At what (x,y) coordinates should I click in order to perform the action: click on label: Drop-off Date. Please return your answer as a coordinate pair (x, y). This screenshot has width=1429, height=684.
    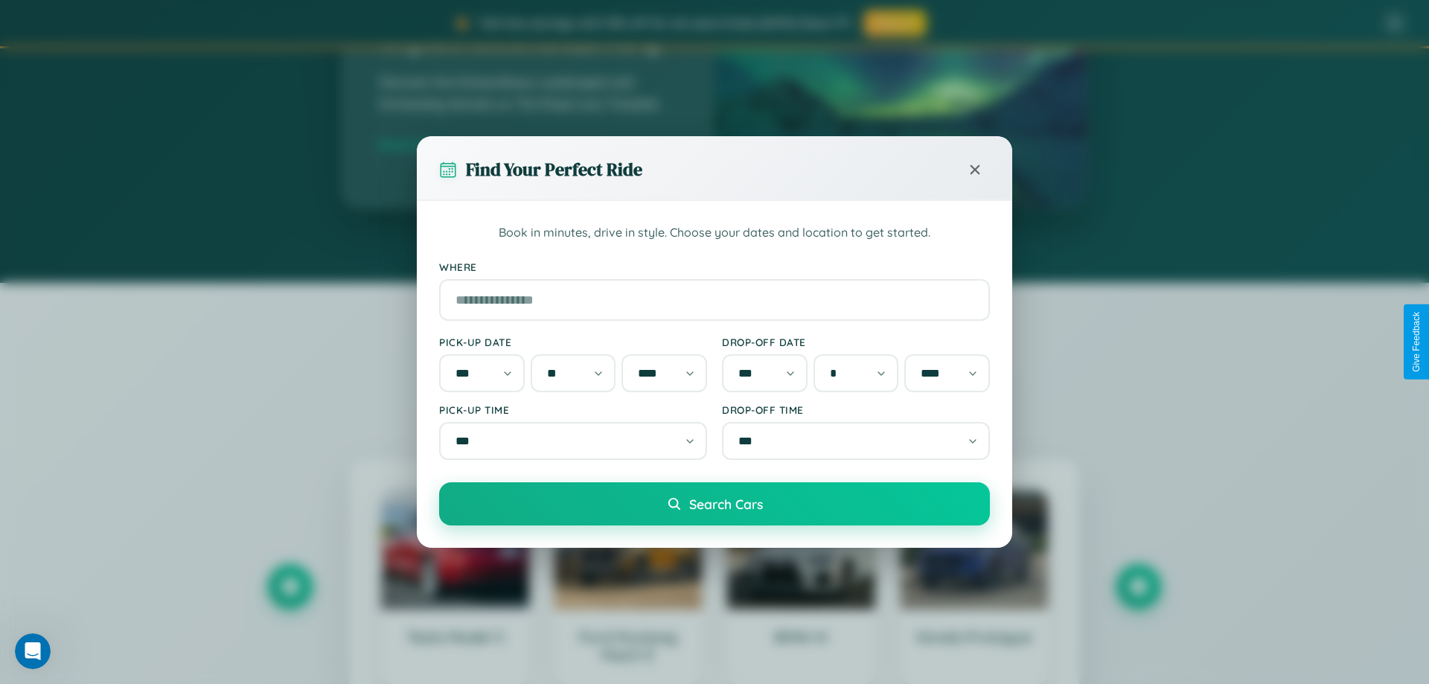
    Looking at the image, I should click on (856, 342).